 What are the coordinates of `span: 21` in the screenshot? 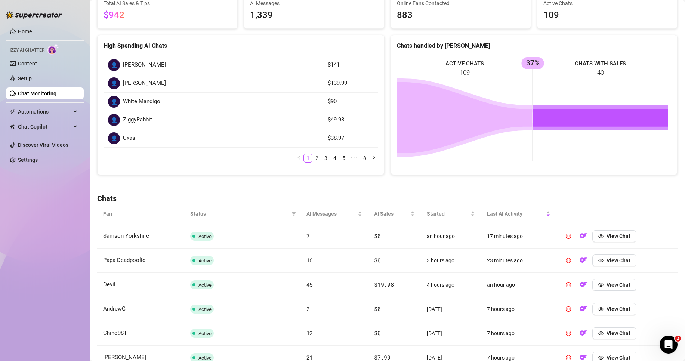 It's located at (310, 357).